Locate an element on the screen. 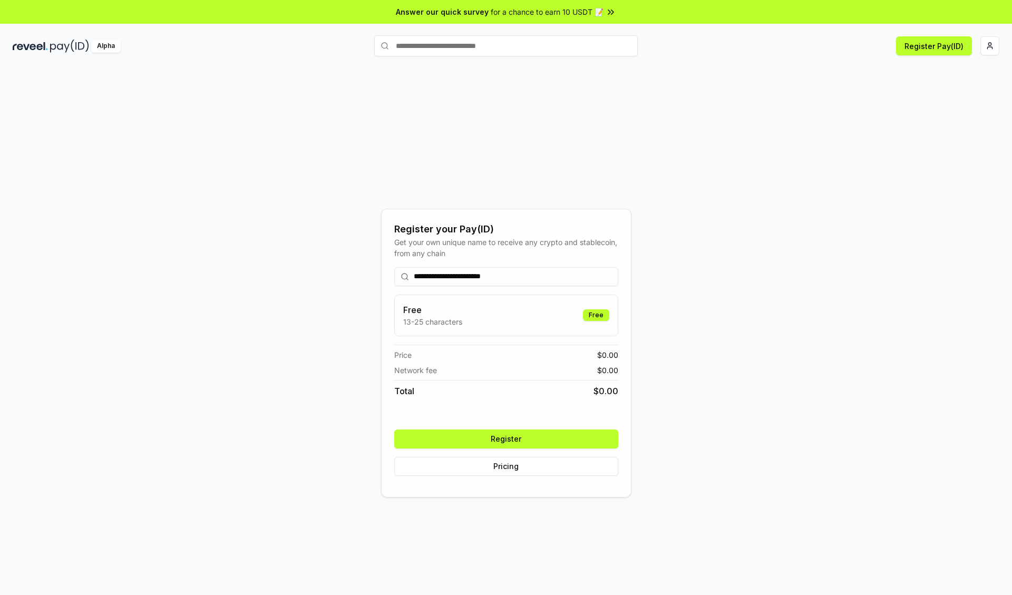 This screenshot has width=1012, height=595. div: Register your Pay(ID) is located at coordinates (506, 229).